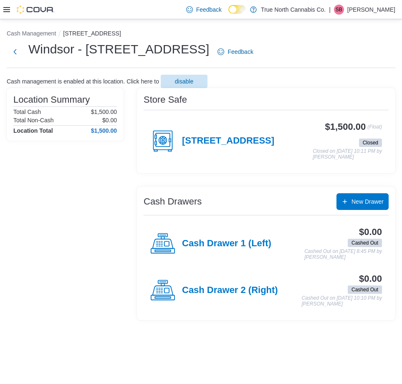 The height and width of the screenshot is (384, 402). I want to click on span: New Drawer, so click(368, 202).